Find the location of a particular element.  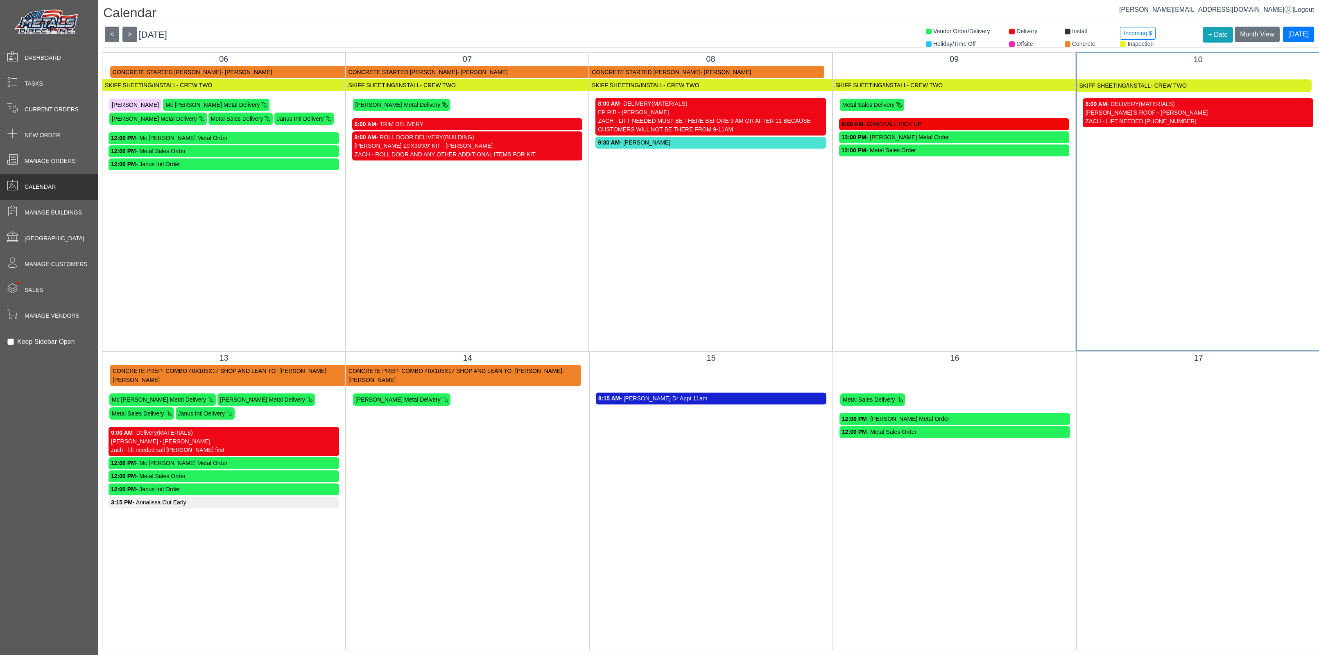

span: Install is located at coordinates (1079, 31).